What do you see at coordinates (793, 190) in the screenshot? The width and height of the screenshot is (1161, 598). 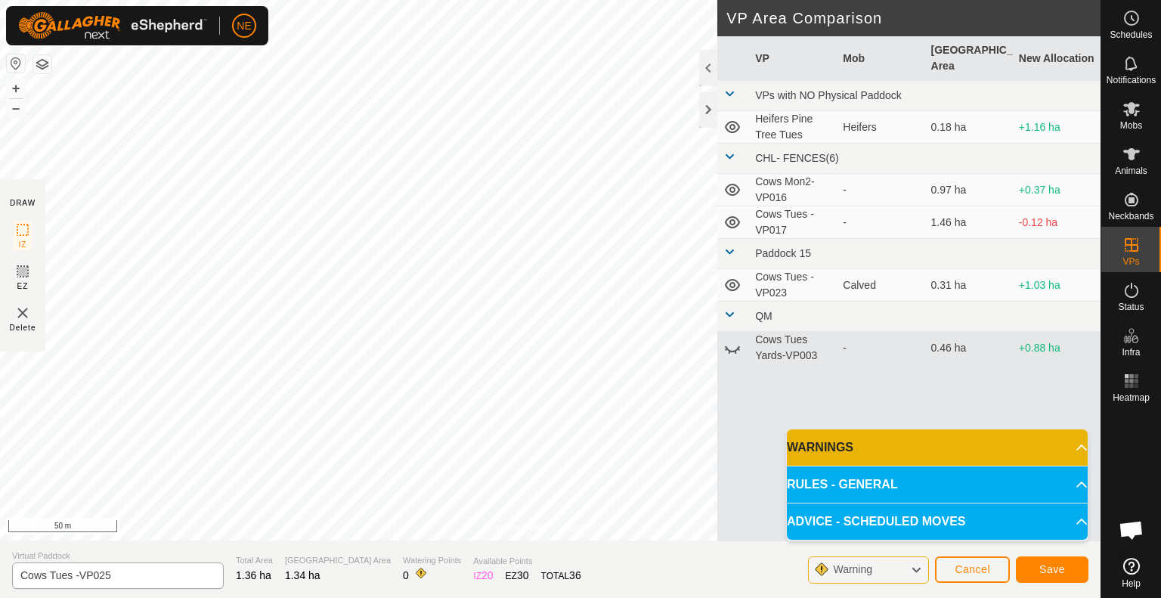 I see `td: Cows Mon2-VP016` at bounding box center [793, 190].